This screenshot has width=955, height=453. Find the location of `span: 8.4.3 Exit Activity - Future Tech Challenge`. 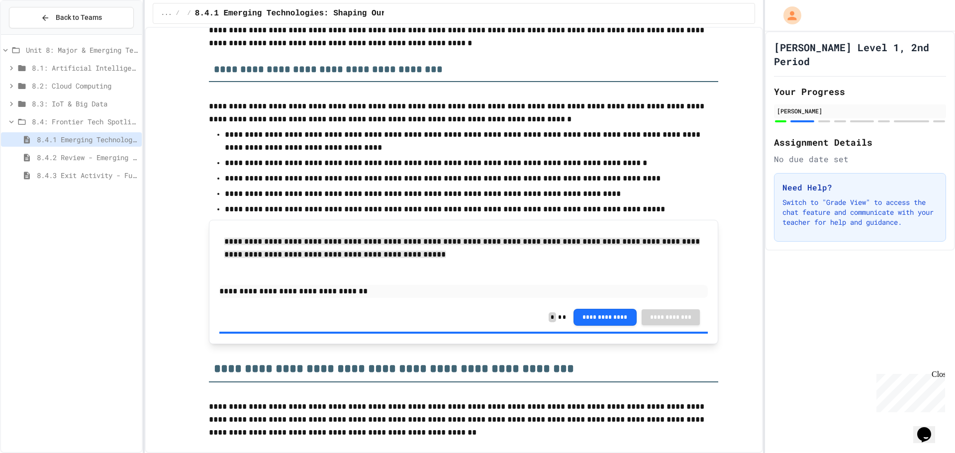

span: 8.4.3 Exit Activity - Future Tech Challenge is located at coordinates (87, 175).